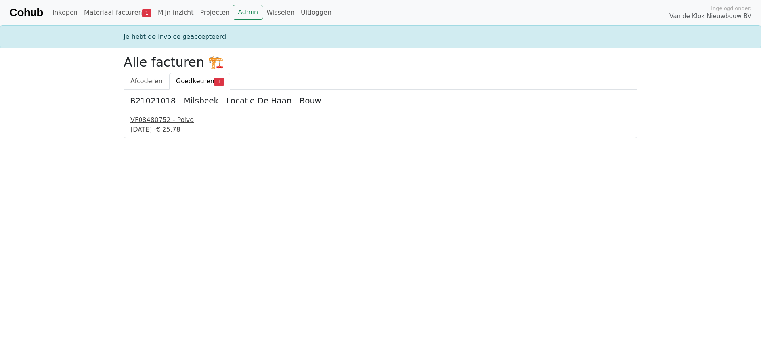 This screenshot has height=361, width=761. Describe the element at coordinates (65, 13) in the screenshot. I see `a: Inkopen` at that location.